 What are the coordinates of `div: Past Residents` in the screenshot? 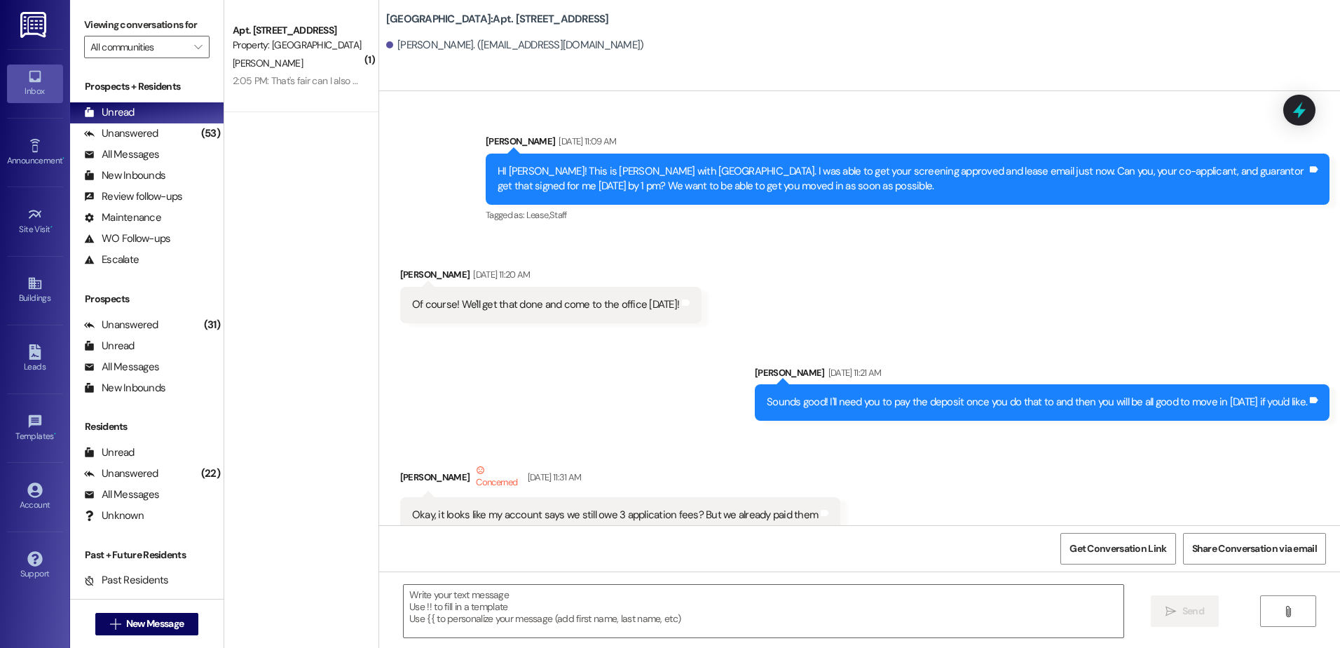 It's located at (126, 580).